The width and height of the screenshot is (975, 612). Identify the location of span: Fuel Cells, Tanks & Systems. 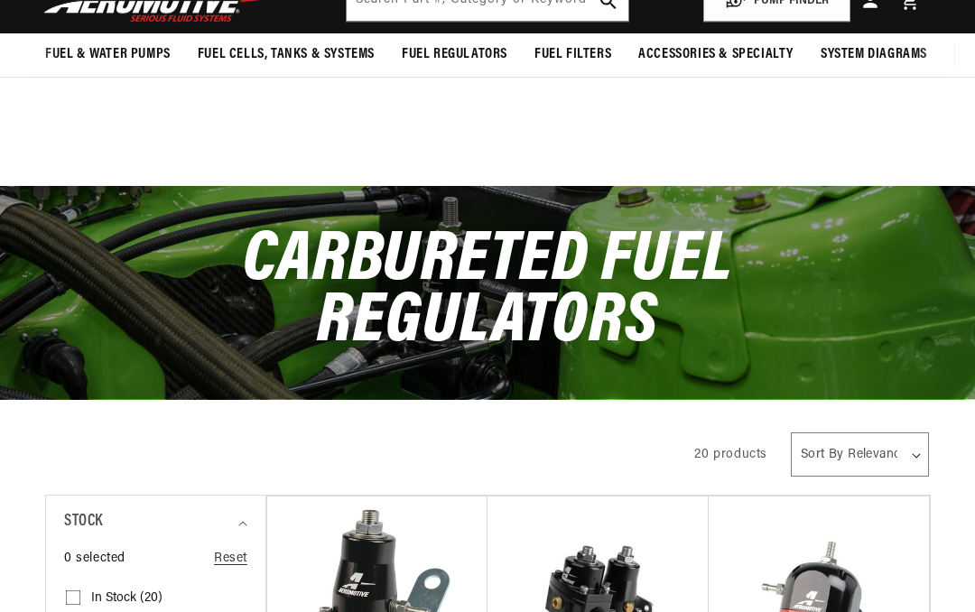
(286, 54).